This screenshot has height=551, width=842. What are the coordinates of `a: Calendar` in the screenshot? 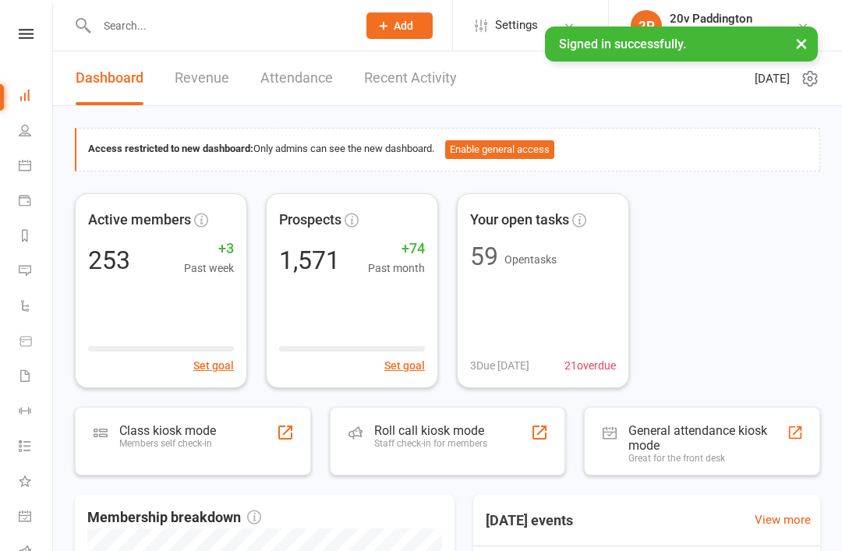 It's located at (36, 167).